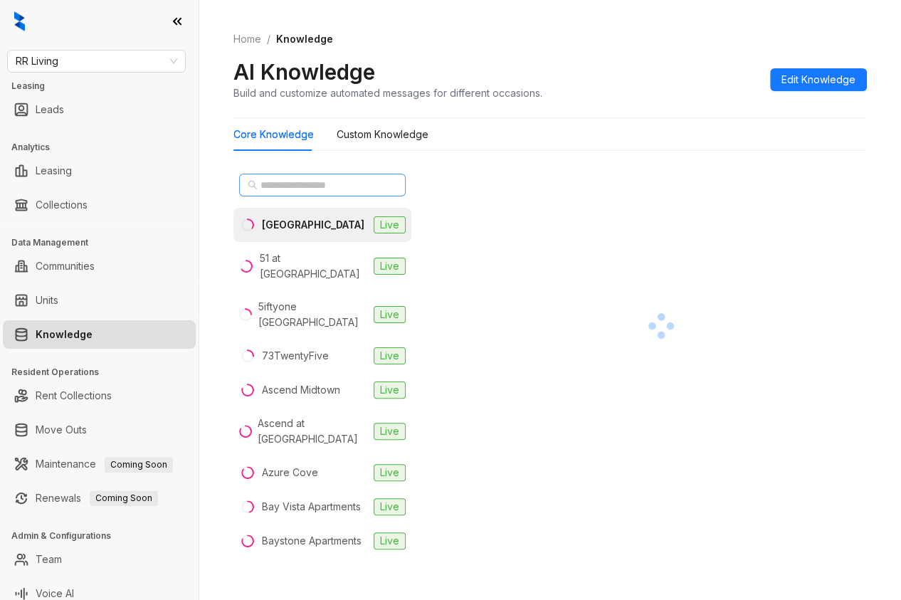 This screenshot has height=600, width=901. Describe the element at coordinates (61, 430) in the screenshot. I see `a: Move Outs` at that location.